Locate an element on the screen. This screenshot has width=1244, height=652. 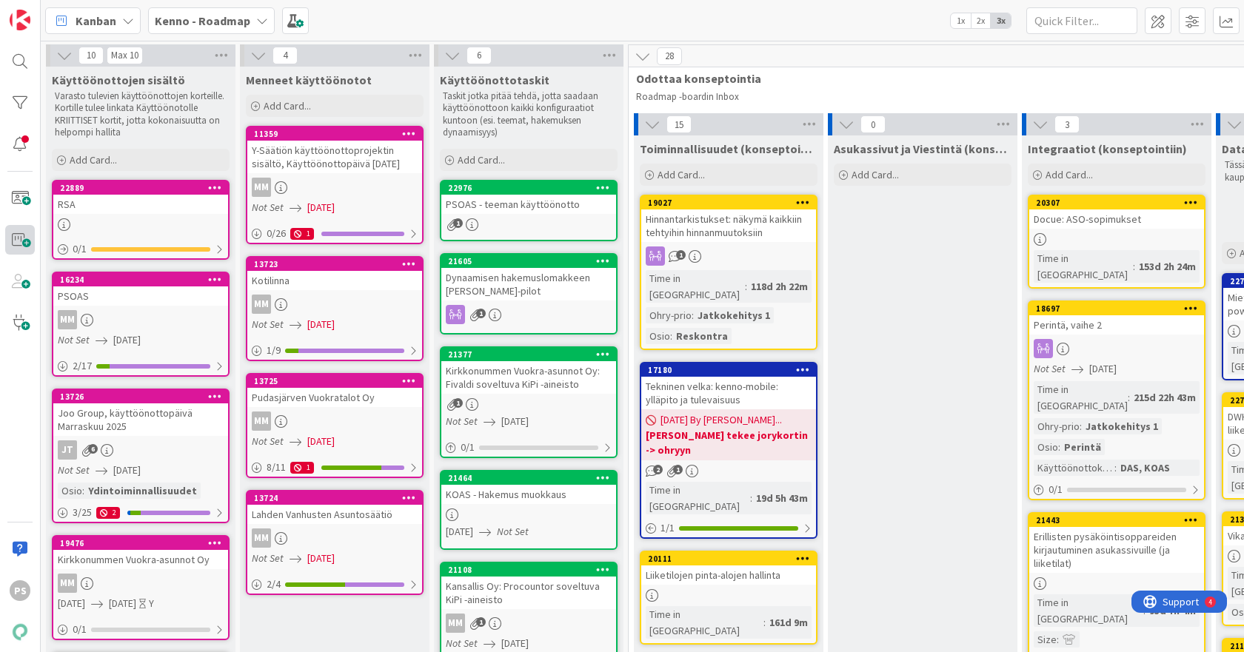
div: 2/4 is located at coordinates (335, 584).